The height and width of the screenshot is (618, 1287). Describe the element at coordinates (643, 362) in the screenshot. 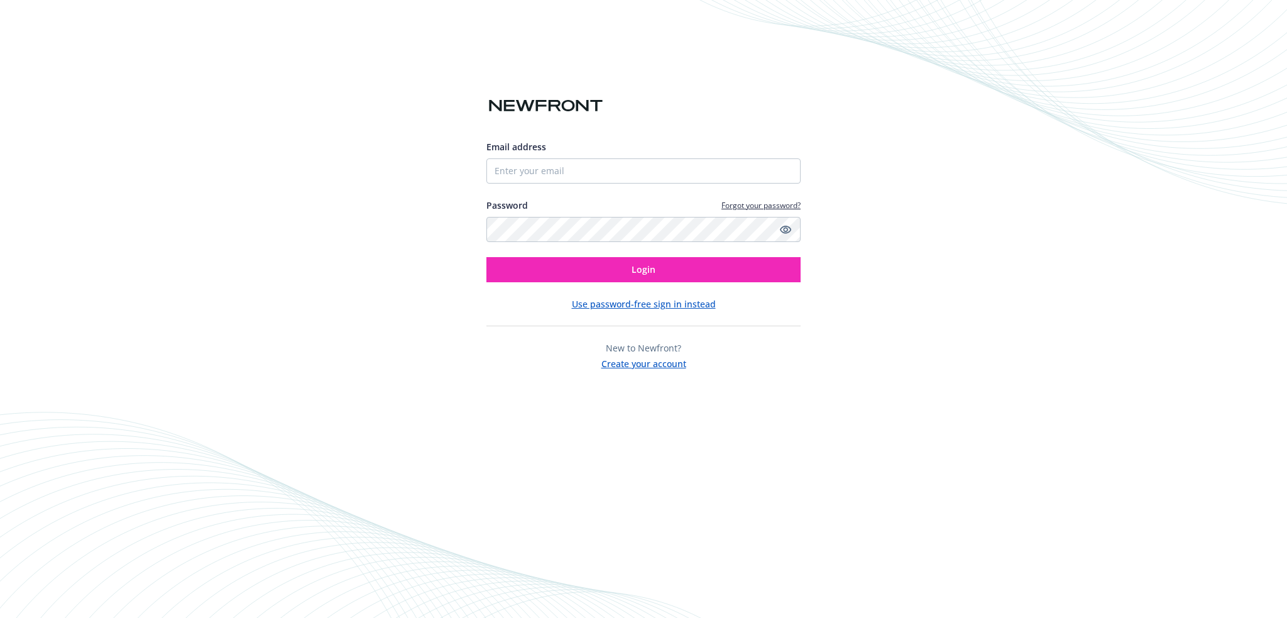

I see `button: Create your account` at that location.